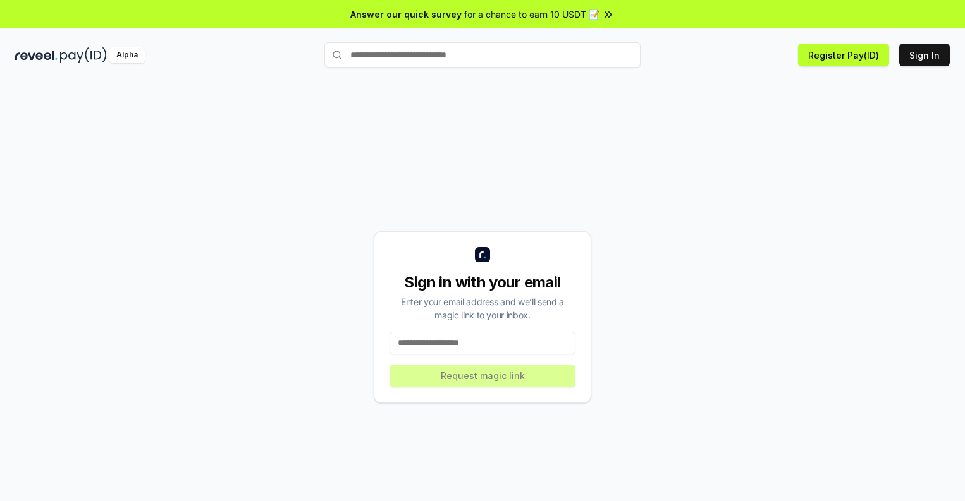 Image resolution: width=965 pixels, height=501 pixels. What do you see at coordinates (36, 55) in the screenshot?
I see `img: reveel_dark` at bounding box center [36, 55].